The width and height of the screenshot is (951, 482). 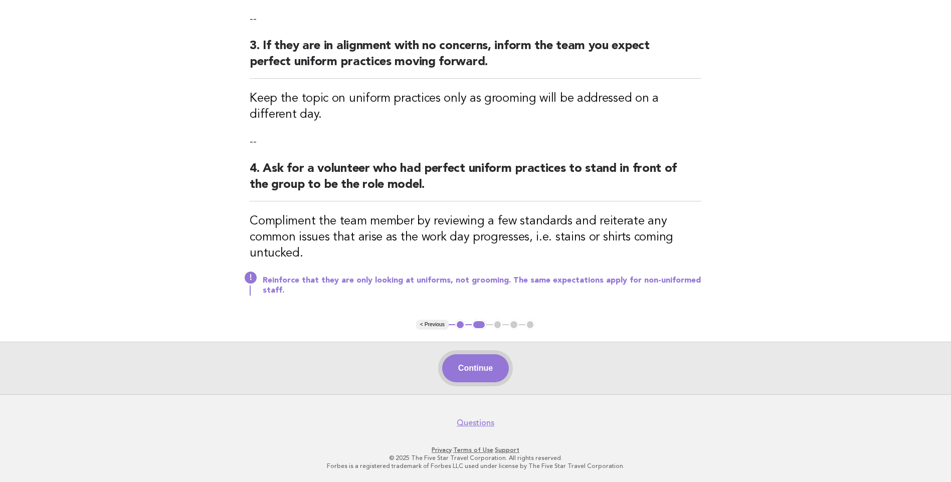 What do you see at coordinates (482, 286) in the screenshot?
I see `p: Reinforce that they are only looking at uniforms, not grooming. The same expectations apply for n...` at bounding box center [482, 286].